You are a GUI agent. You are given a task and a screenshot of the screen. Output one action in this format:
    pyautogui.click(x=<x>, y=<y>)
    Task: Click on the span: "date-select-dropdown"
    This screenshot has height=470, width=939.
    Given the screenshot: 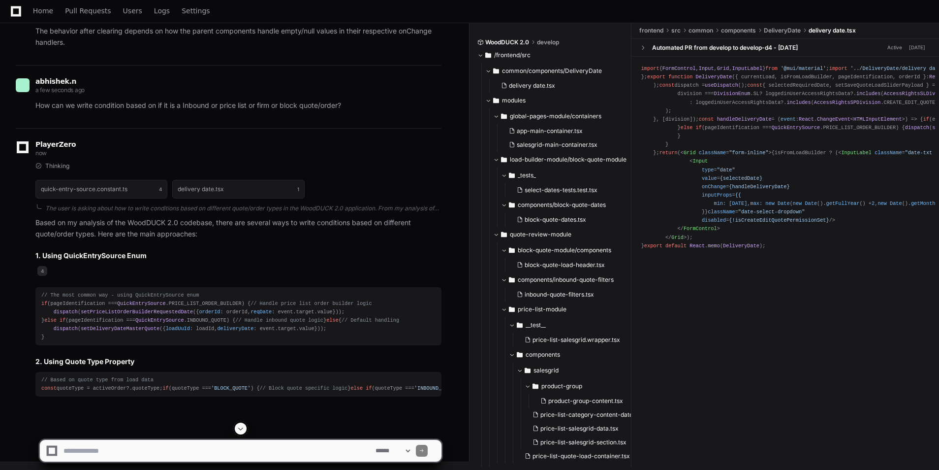 What is the action you would take?
    pyautogui.click(x=772, y=212)
    